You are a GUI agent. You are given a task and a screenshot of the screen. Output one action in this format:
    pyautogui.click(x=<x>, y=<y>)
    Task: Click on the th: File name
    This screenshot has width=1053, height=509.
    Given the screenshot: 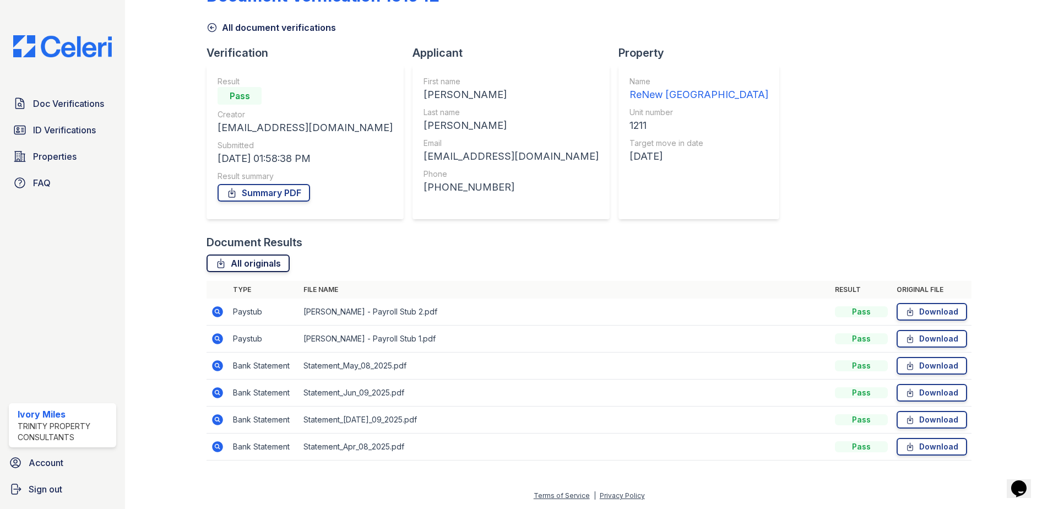 What is the action you would take?
    pyautogui.click(x=565, y=290)
    